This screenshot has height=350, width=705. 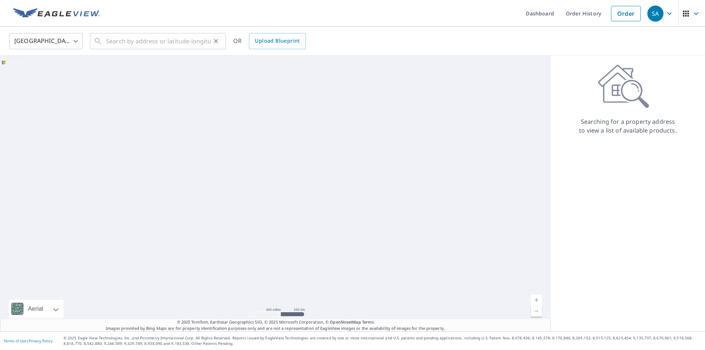 What do you see at coordinates (15, 341) in the screenshot?
I see `a: Terms of Use` at bounding box center [15, 341].